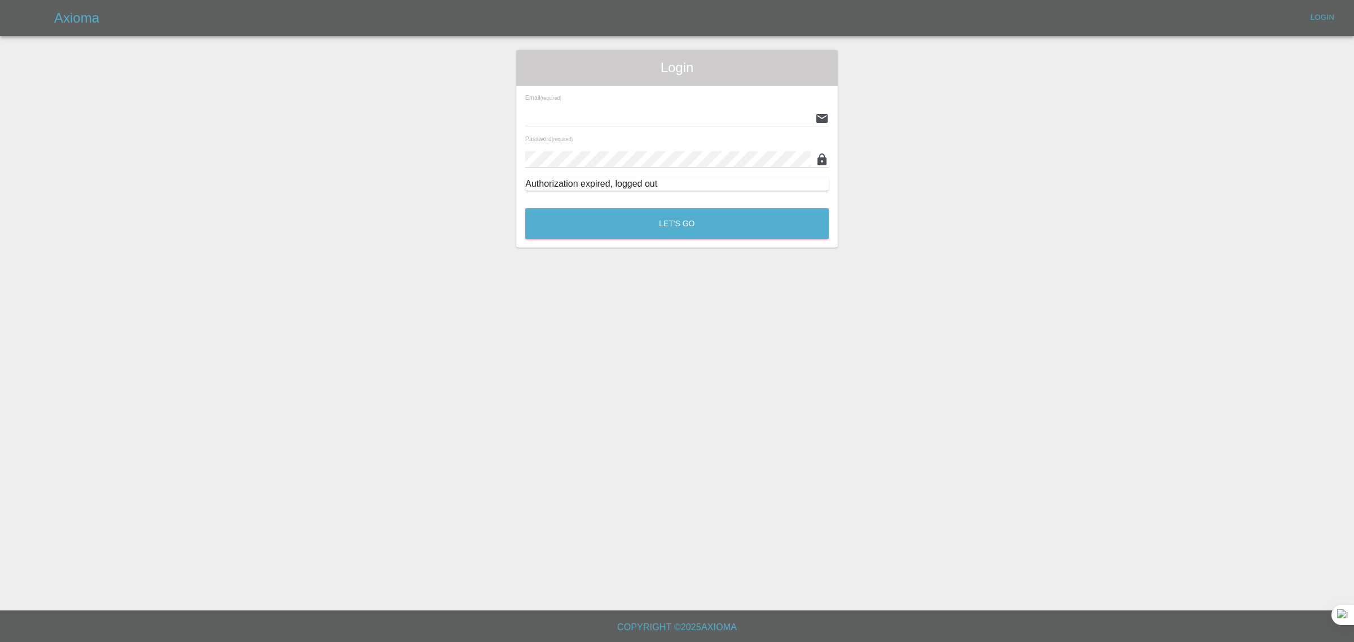 This screenshot has height=642, width=1354. Describe the element at coordinates (677, 68) in the screenshot. I see `span: Login` at that location.